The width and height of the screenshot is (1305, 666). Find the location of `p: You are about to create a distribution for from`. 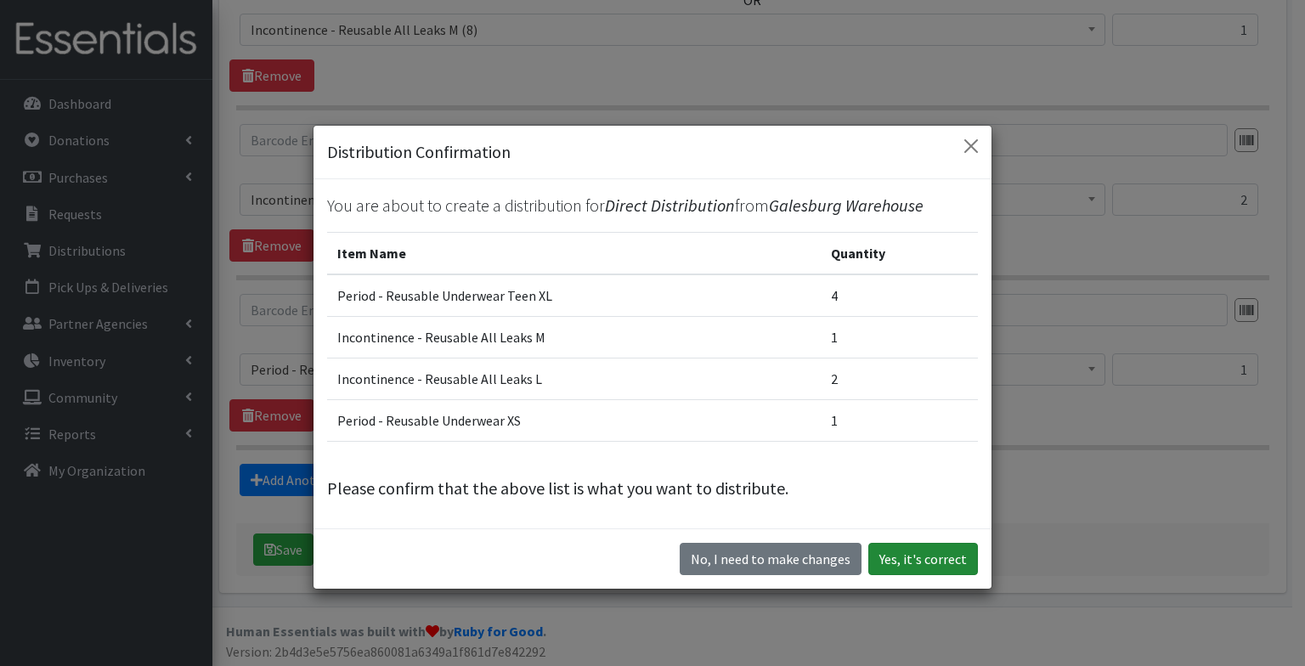

p: You are about to create a distribution for from is located at coordinates (653, 206).